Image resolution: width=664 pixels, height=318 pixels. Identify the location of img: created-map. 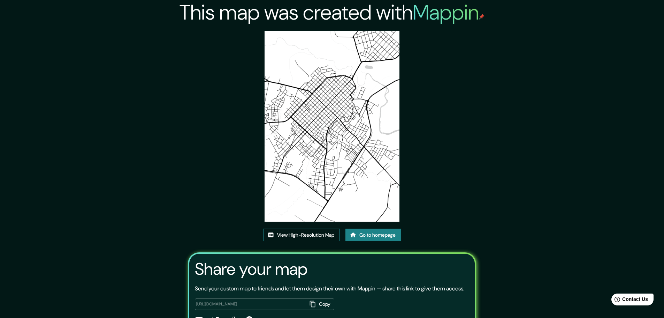
(332, 126).